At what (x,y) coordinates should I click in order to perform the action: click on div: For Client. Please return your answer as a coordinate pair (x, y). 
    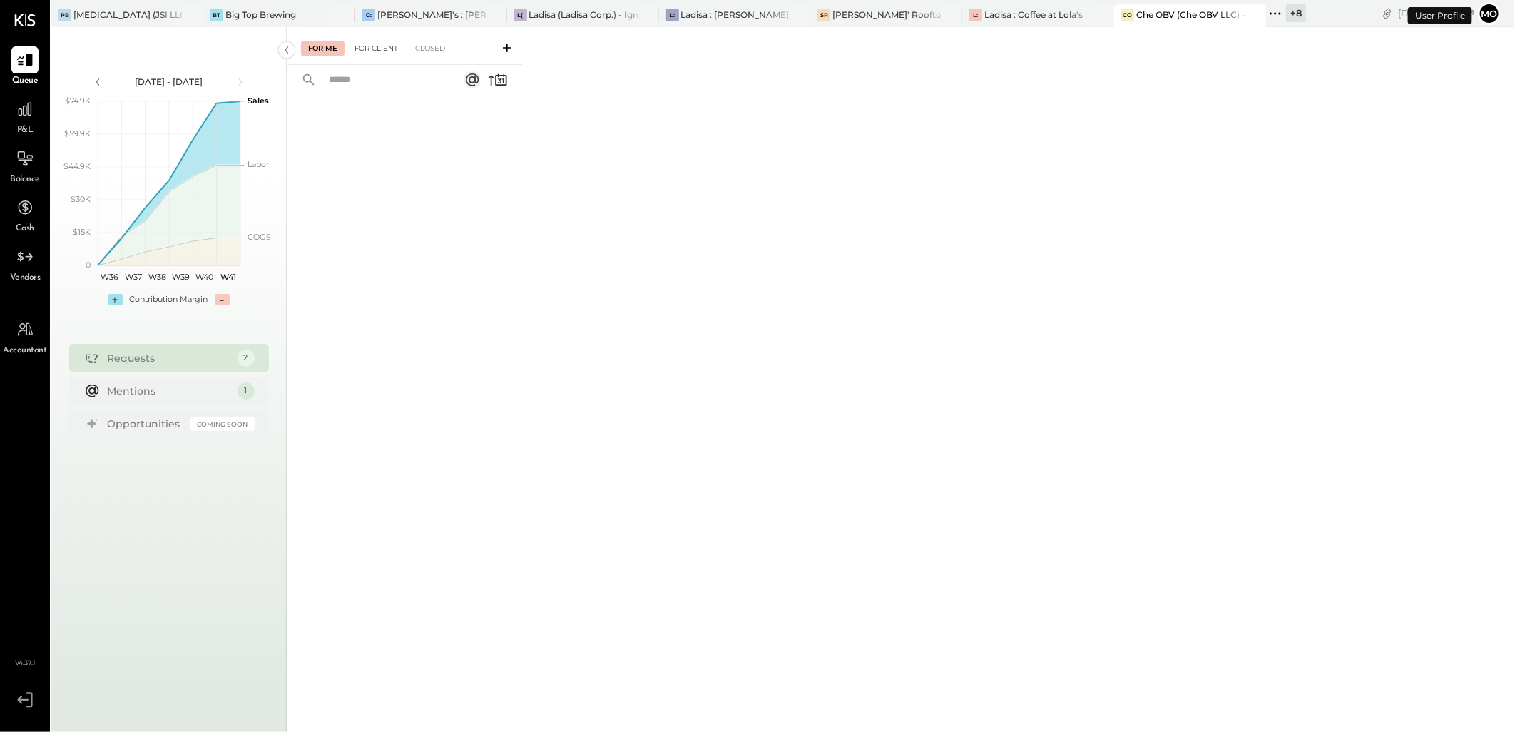
    Looking at the image, I should click on (376, 48).